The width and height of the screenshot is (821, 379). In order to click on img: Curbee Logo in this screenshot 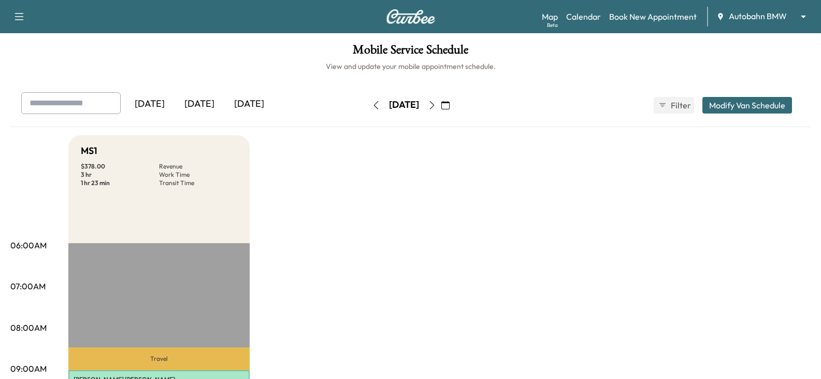, I will do `click(411, 17)`.